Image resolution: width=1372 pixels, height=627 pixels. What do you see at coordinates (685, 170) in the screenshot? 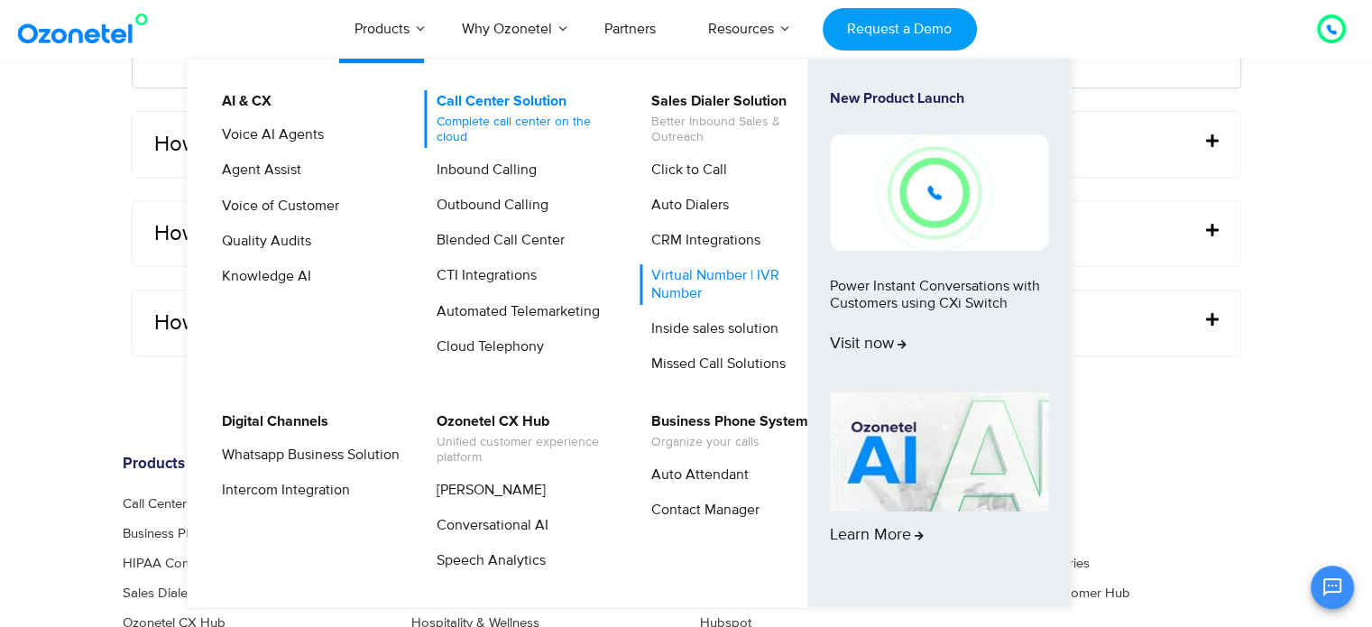
I see `a: Click to Call` at bounding box center [685, 170].